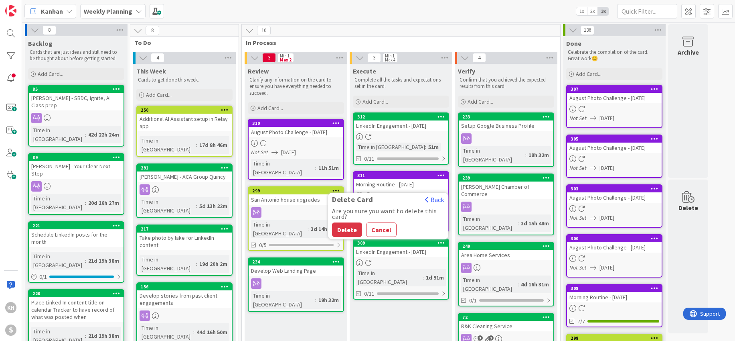  Describe the element at coordinates (263, 245) in the screenshot. I see `span: 0/5` at that location.